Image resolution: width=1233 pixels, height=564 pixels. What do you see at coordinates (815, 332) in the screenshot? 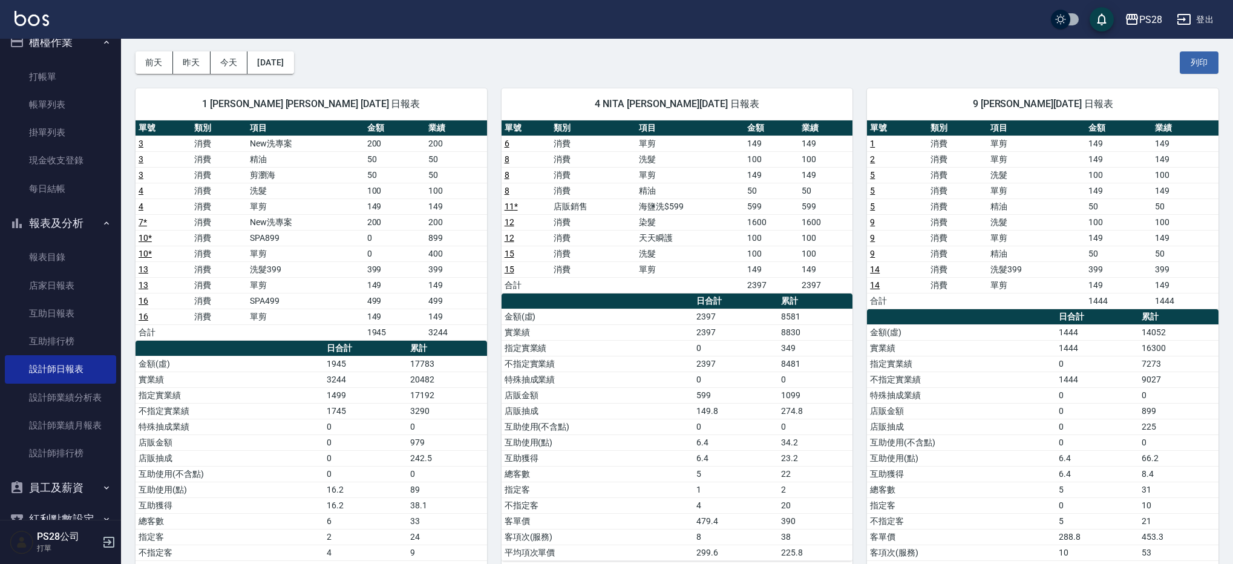
I see `td: 8830` at bounding box center [815, 332].